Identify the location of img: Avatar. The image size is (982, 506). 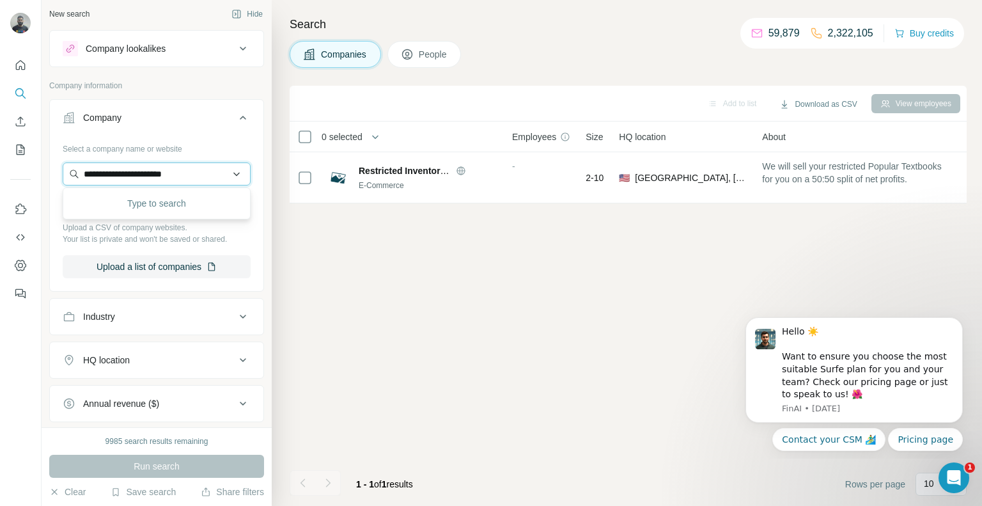
(20, 23).